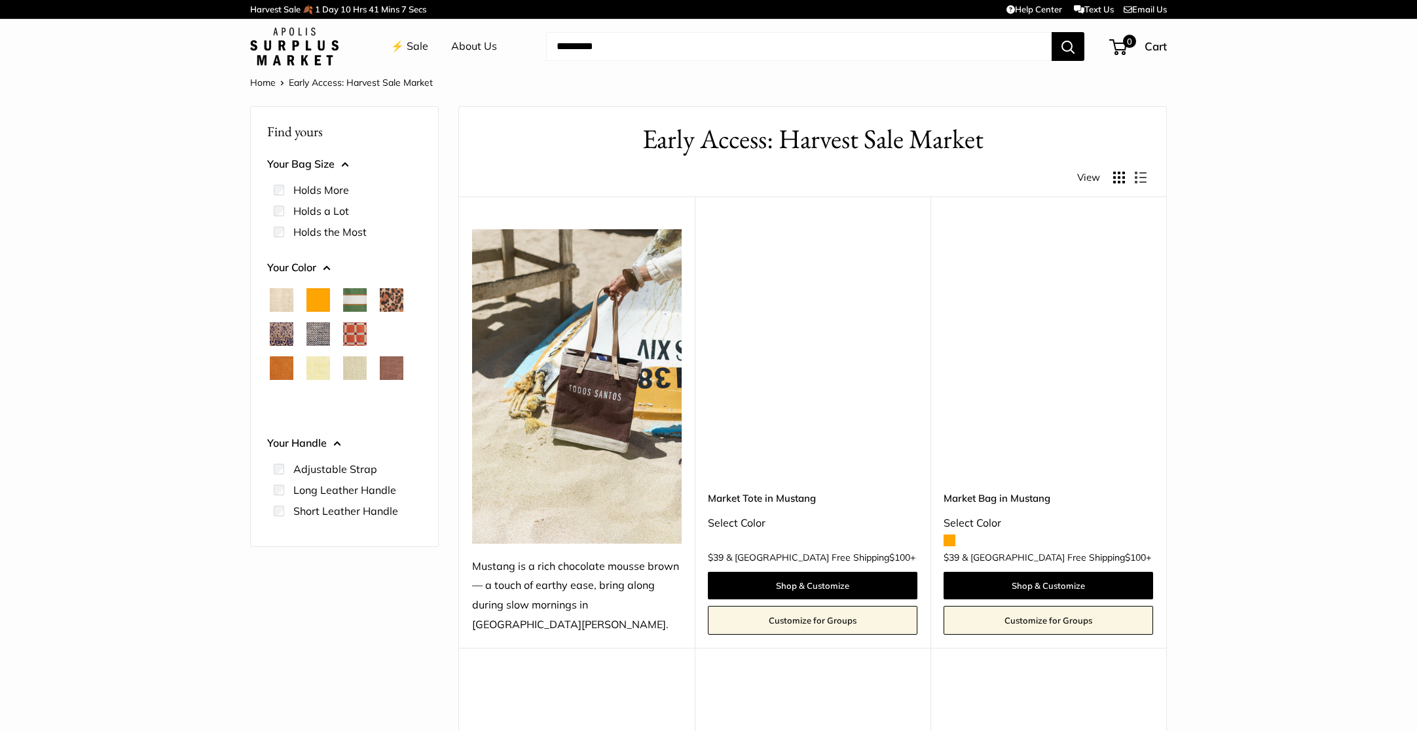  I want to click on button: Natural, so click(282, 300).